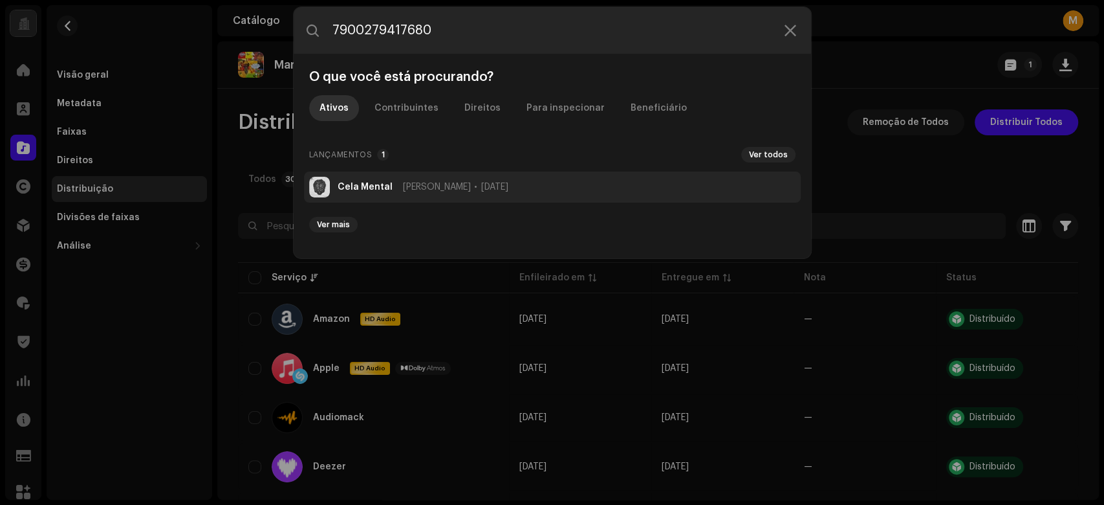 Image resolution: width=1104 pixels, height=505 pixels. I want to click on span: Lançamentos, so click(341, 155).